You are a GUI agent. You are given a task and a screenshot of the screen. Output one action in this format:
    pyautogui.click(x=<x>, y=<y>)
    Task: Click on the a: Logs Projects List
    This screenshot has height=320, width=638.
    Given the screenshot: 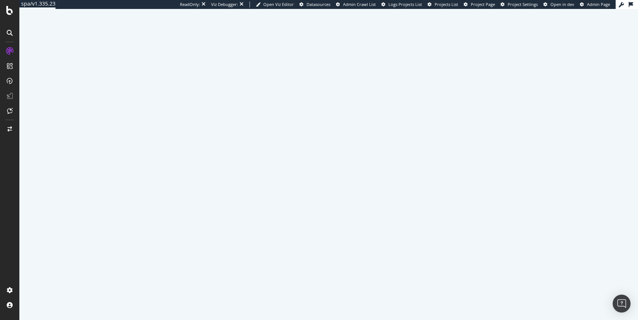 What is the action you would take?
    pyautogui.click(x=402, y=4)
    